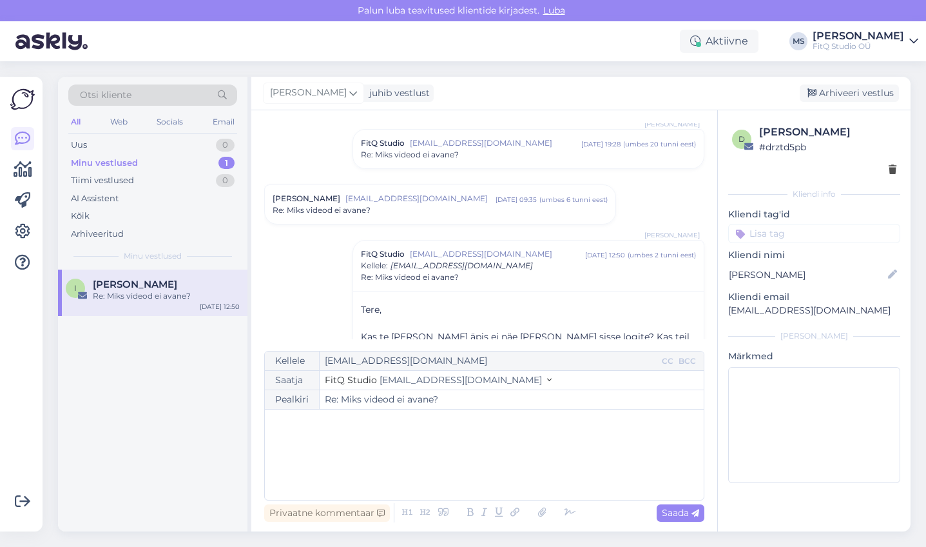  I want to click on span: Kellele :, so click(375, 265).